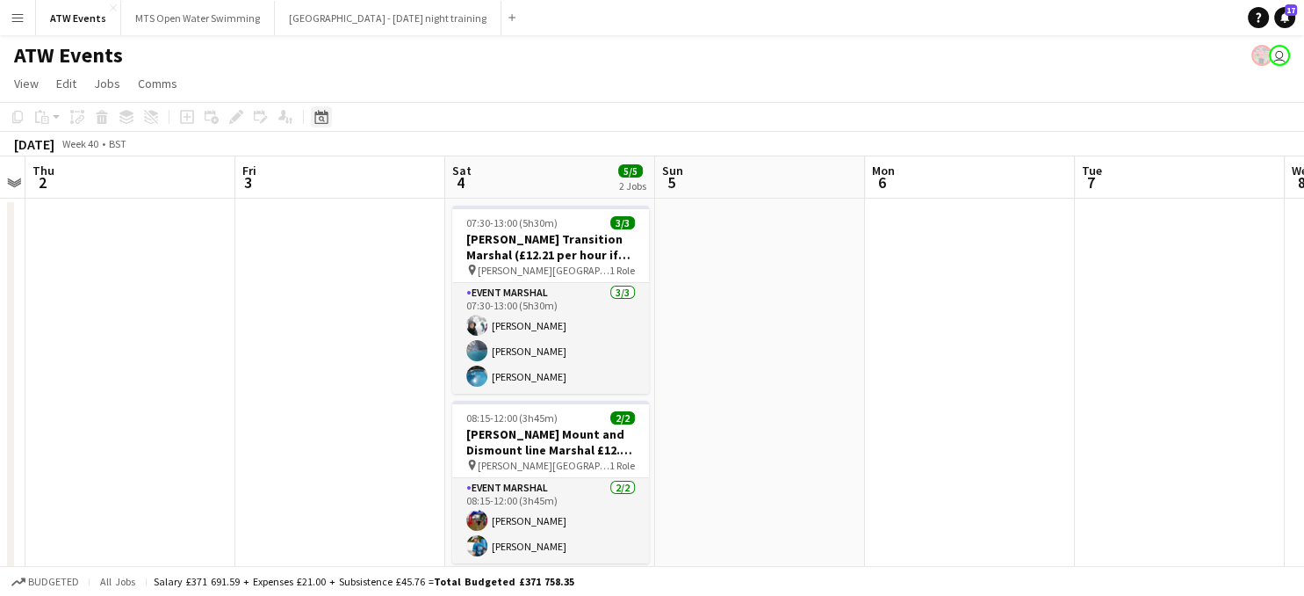 The width and height of the screenshot is (1304, 596). What do you see at coordinates (1091, 182) in the screenshot?
I see `span: 7` at bounding box center [1091, 182].